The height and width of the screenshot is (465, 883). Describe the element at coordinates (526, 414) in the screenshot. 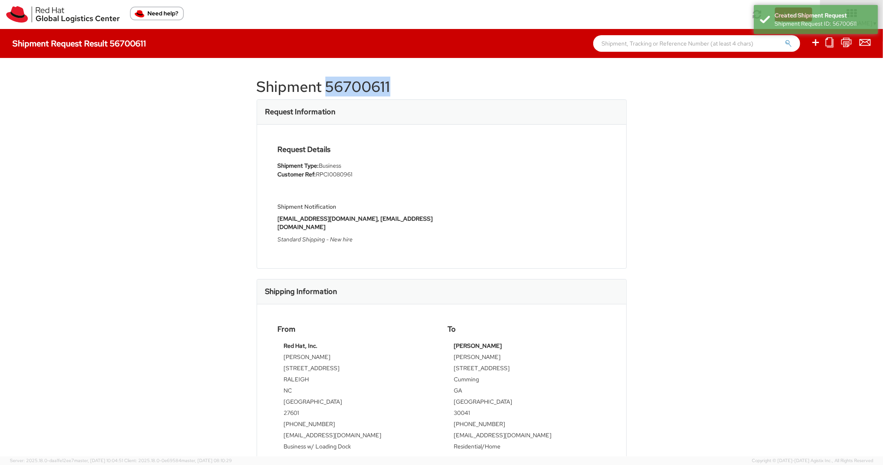

I see `td: 30041` at that location.